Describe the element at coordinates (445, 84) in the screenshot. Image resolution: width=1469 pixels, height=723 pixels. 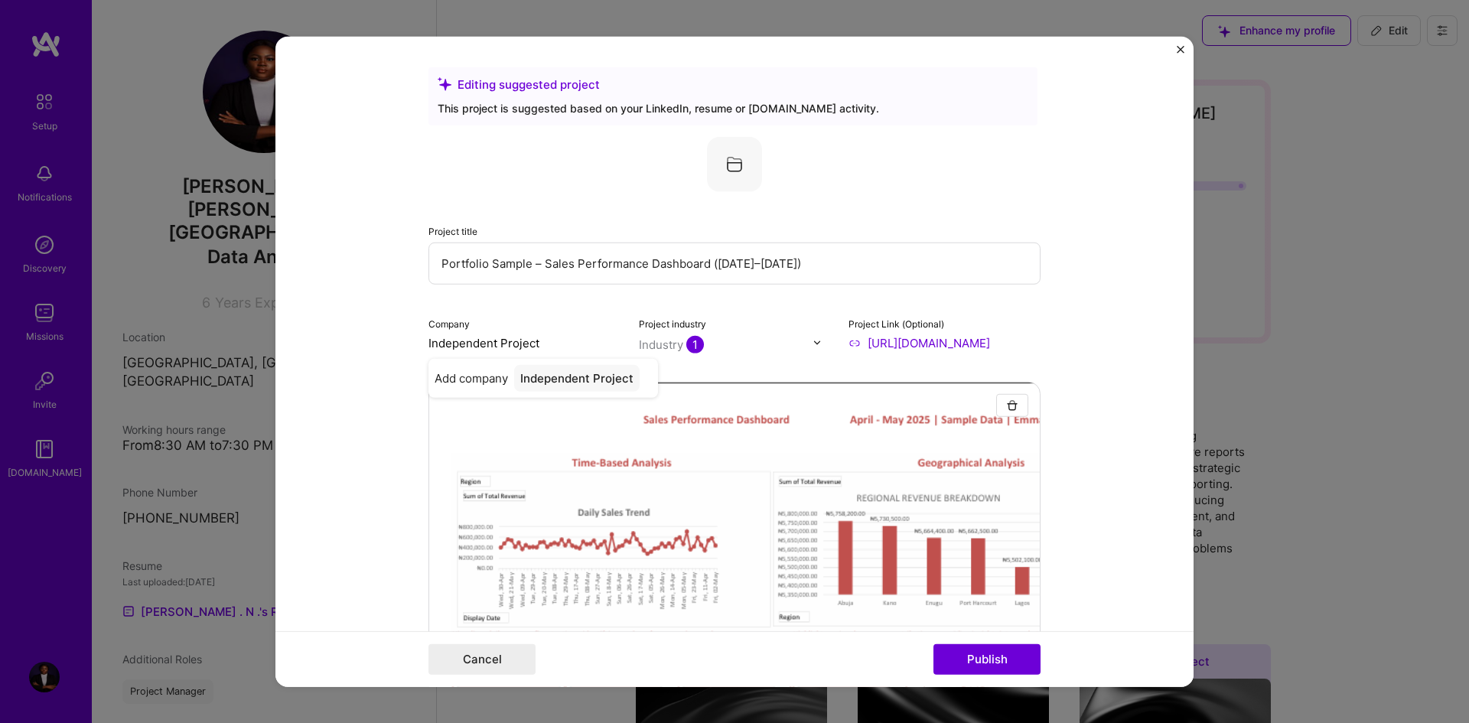
I see `i: icon SuggestedTeams` at that location.